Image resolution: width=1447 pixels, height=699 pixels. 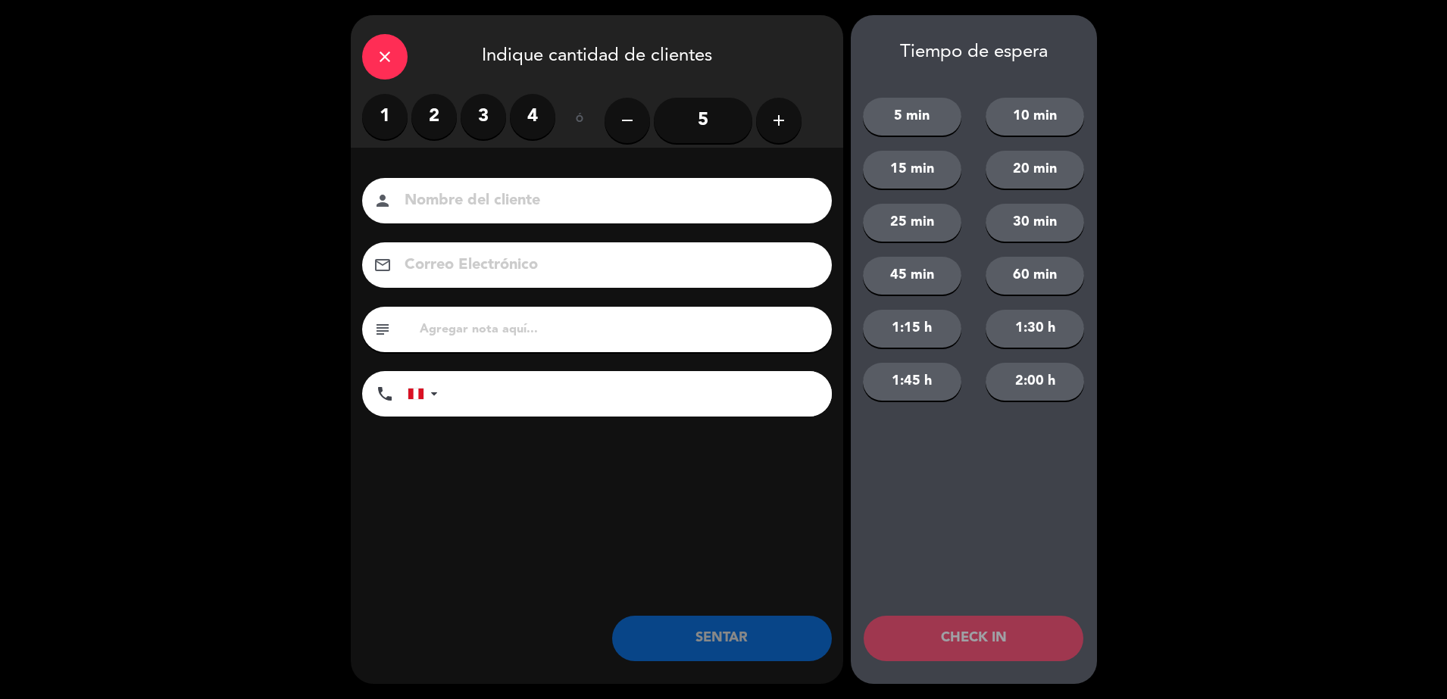 I want to click on label: 3, so click(x=483, y=117).